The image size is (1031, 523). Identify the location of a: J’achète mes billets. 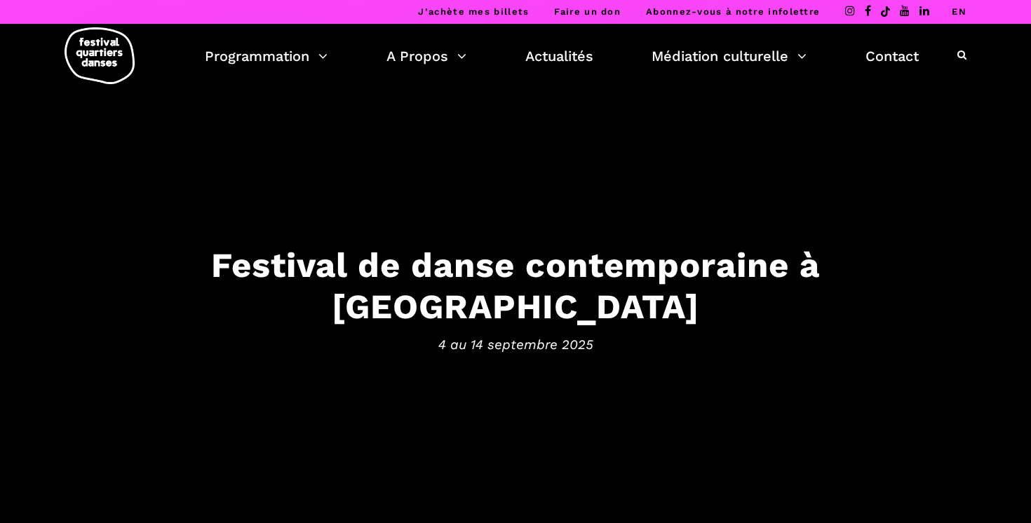
(473, 11).